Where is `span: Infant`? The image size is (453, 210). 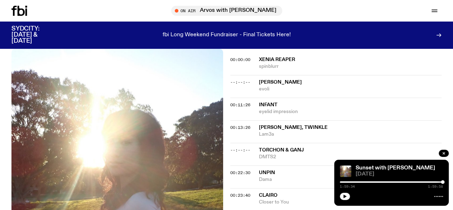 span: Infant is located at coordinates (268, 105).